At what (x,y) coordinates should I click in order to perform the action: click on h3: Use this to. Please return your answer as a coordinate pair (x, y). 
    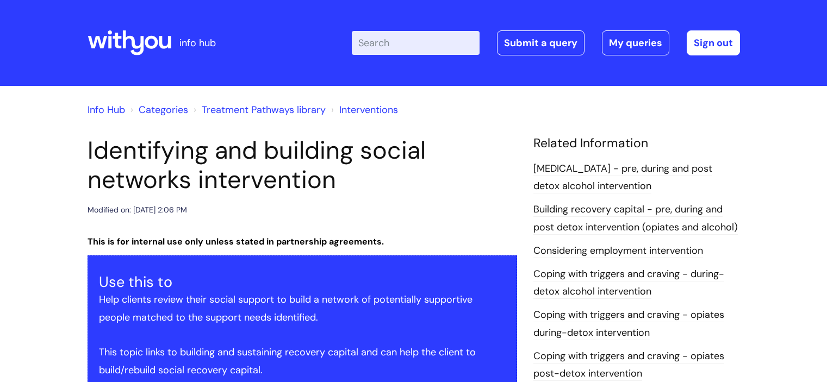
    Looking at the image, I should click on (302, 282).